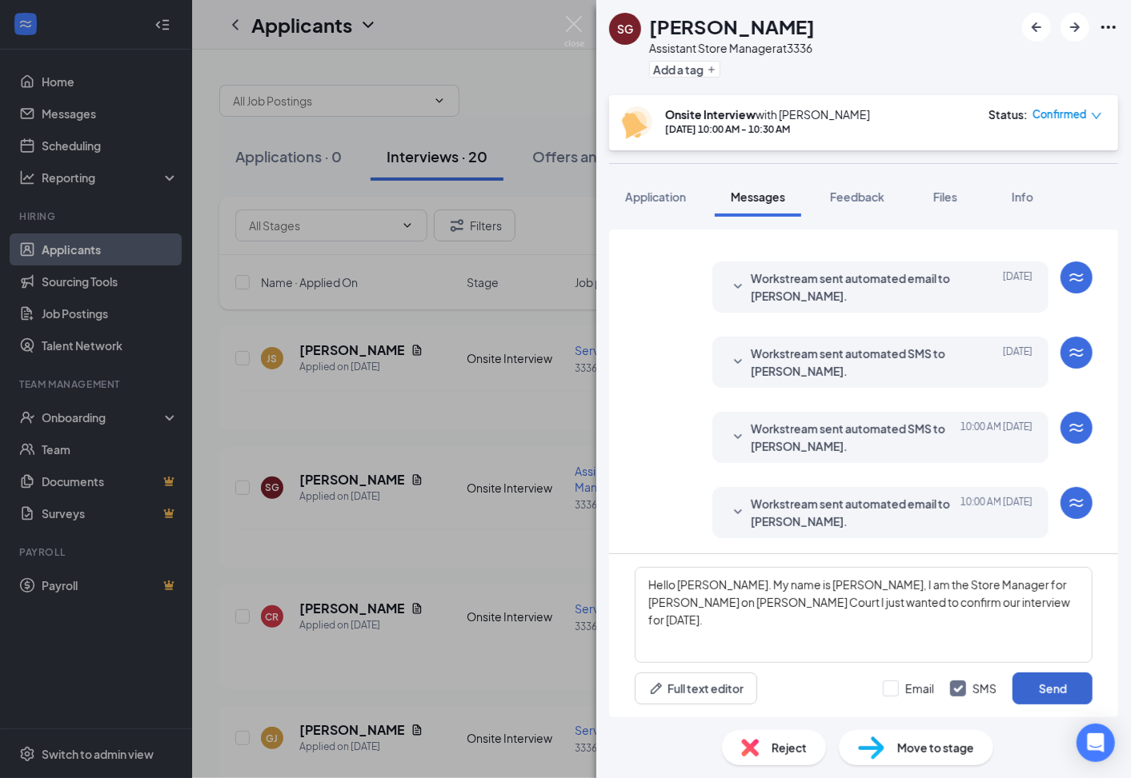 Image resolution: width=1131 pixels, height=778 pixels. Describe the element at coordinates (711, 70) in the screenshot. I see `svg: Plus` at that location.